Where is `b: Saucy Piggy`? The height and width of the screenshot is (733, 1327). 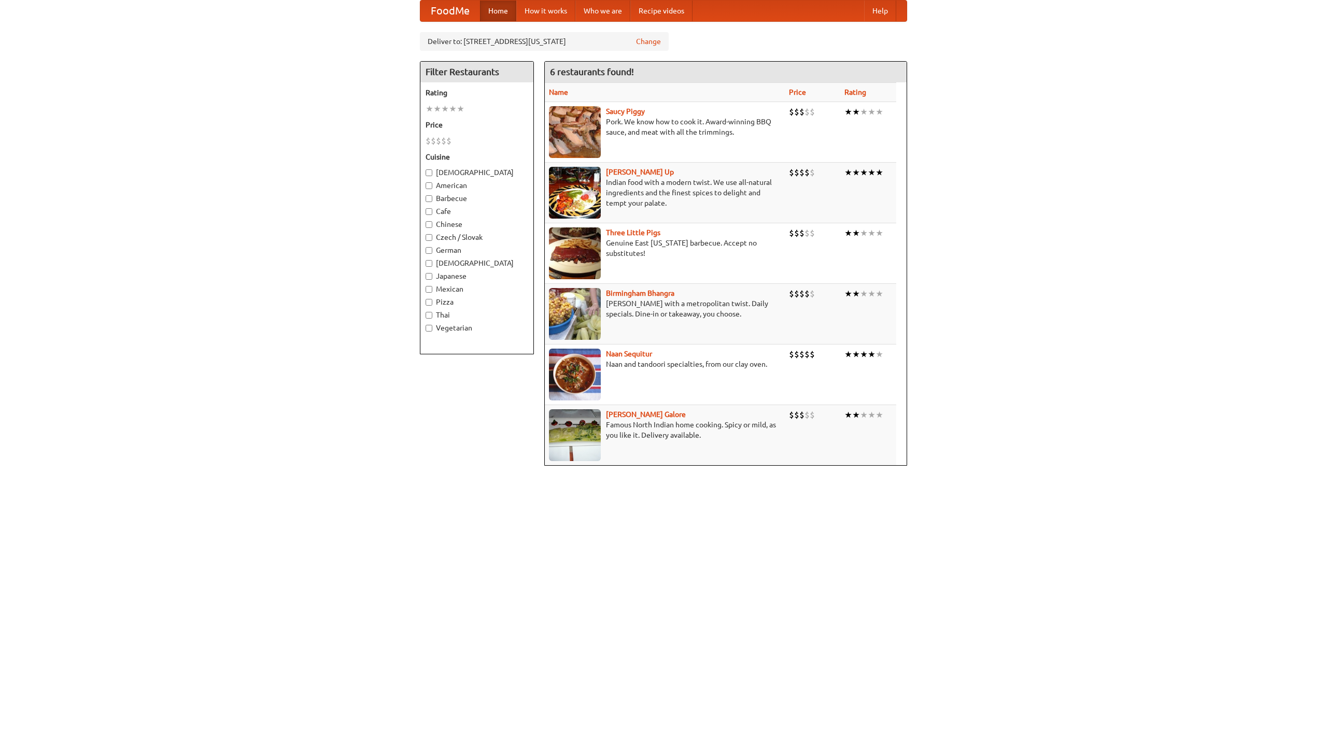 b: Saucy Piggy is located at coordinates (625, 111).